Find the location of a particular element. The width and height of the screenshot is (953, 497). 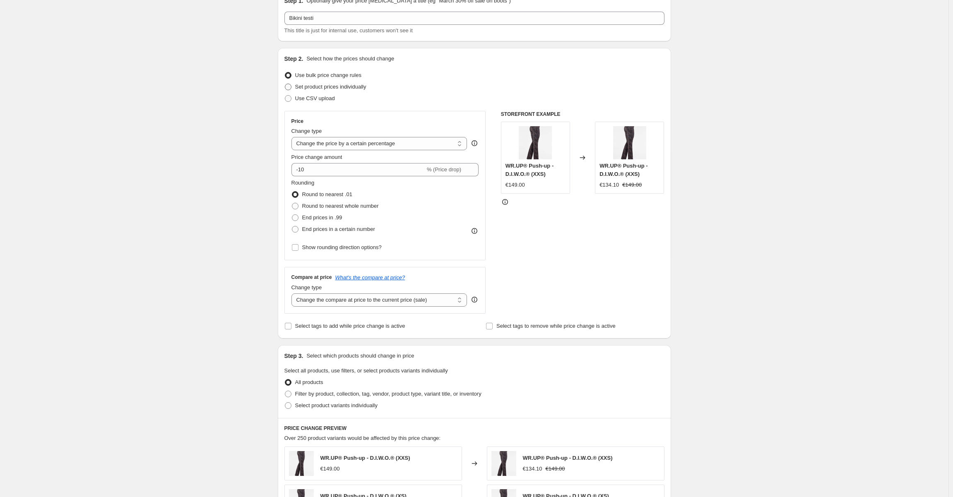

span: Rounding is located at coordinates (303, 183).